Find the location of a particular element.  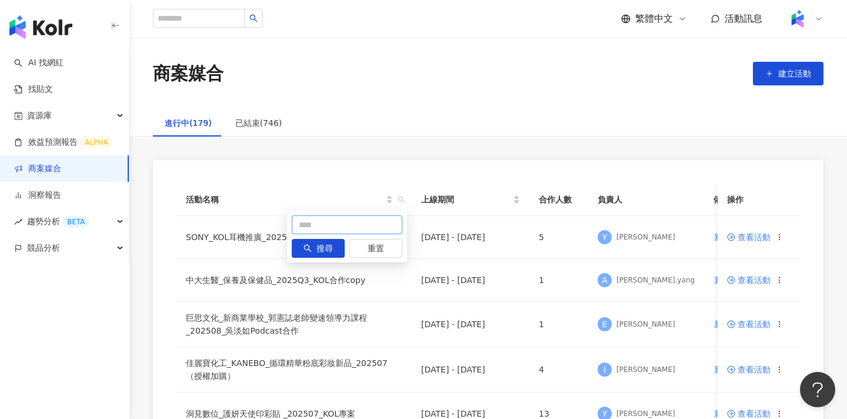

span: rise is located at coordinates (18, 222).